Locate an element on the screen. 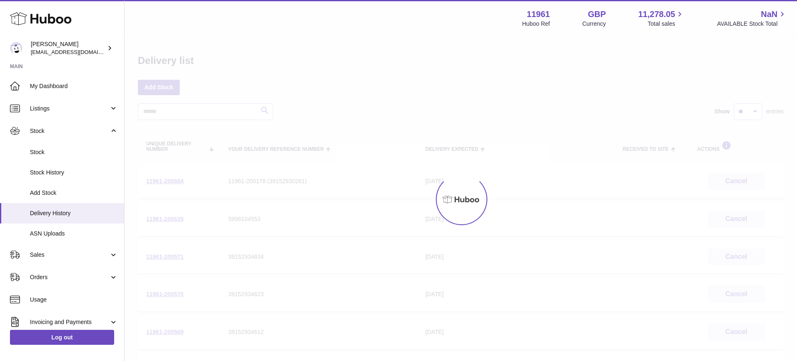 The width and height of the screenshot is (797, 361). span: Usage is located at coordinates (74, 299).